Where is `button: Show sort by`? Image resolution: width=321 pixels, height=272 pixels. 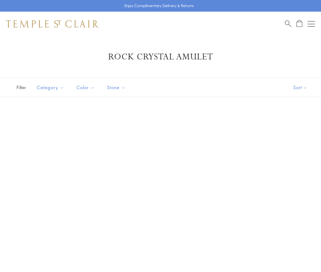
button: Show sort by is located at coordinates (300, 87).